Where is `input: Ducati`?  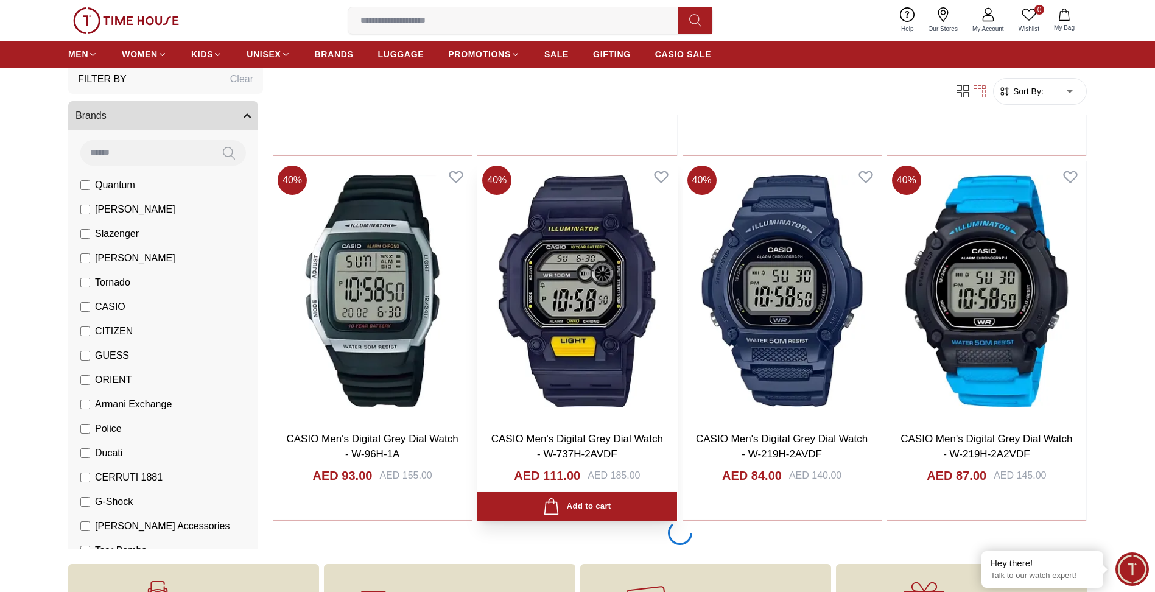 input: Ducati is located at coordinates (85, 453).